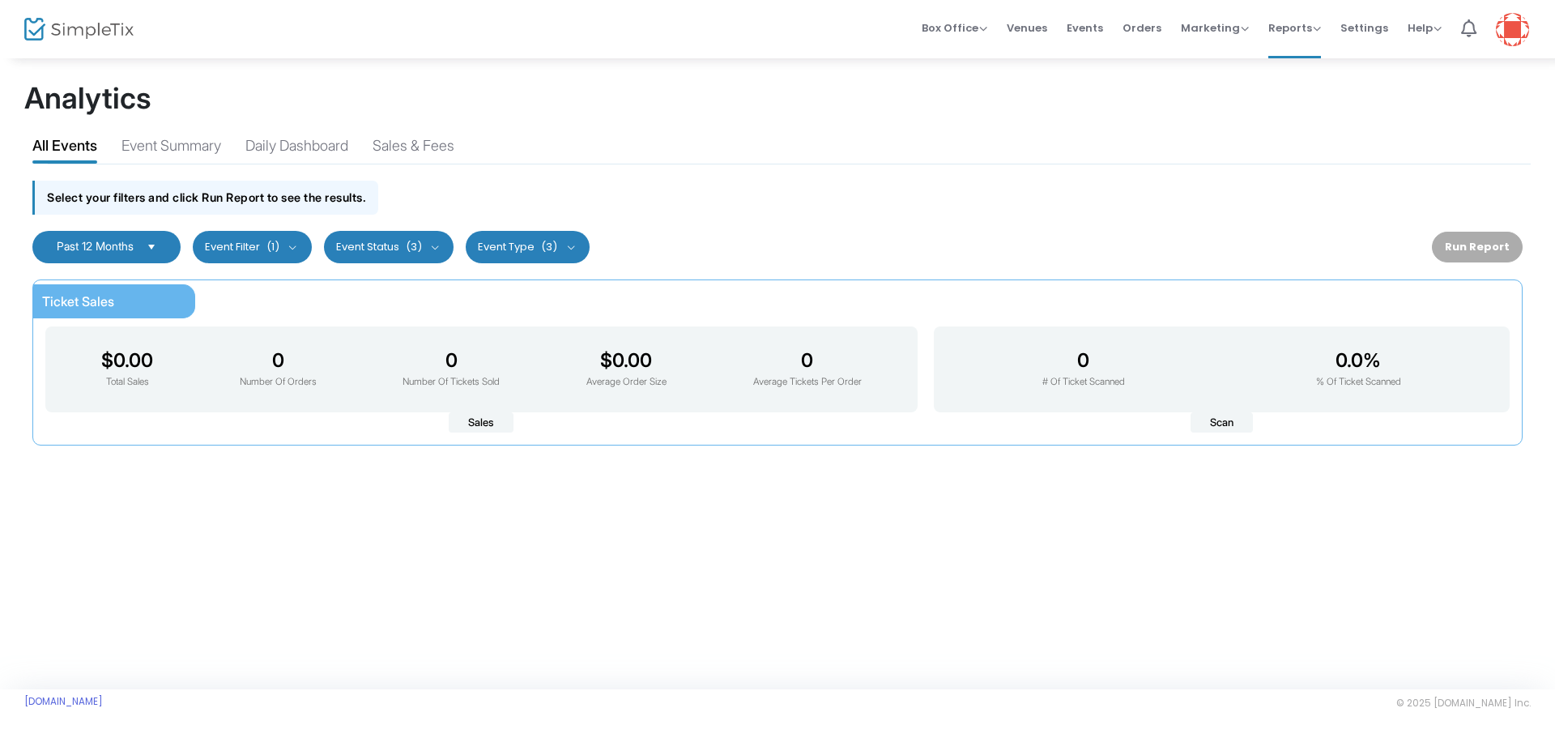 The height and width of the screenshot is (738, 1555). Describe the element at coordinates (1424, 28) in the screenshot. I see `span: Help` at that location.